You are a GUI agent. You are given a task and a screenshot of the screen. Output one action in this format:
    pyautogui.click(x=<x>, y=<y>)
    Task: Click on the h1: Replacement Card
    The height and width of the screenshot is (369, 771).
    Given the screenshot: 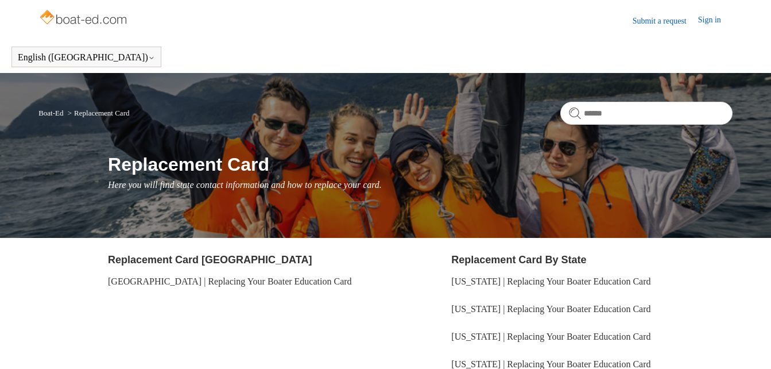 What is the action you would take?
    pyautogui.click(x=420, y=164)
    